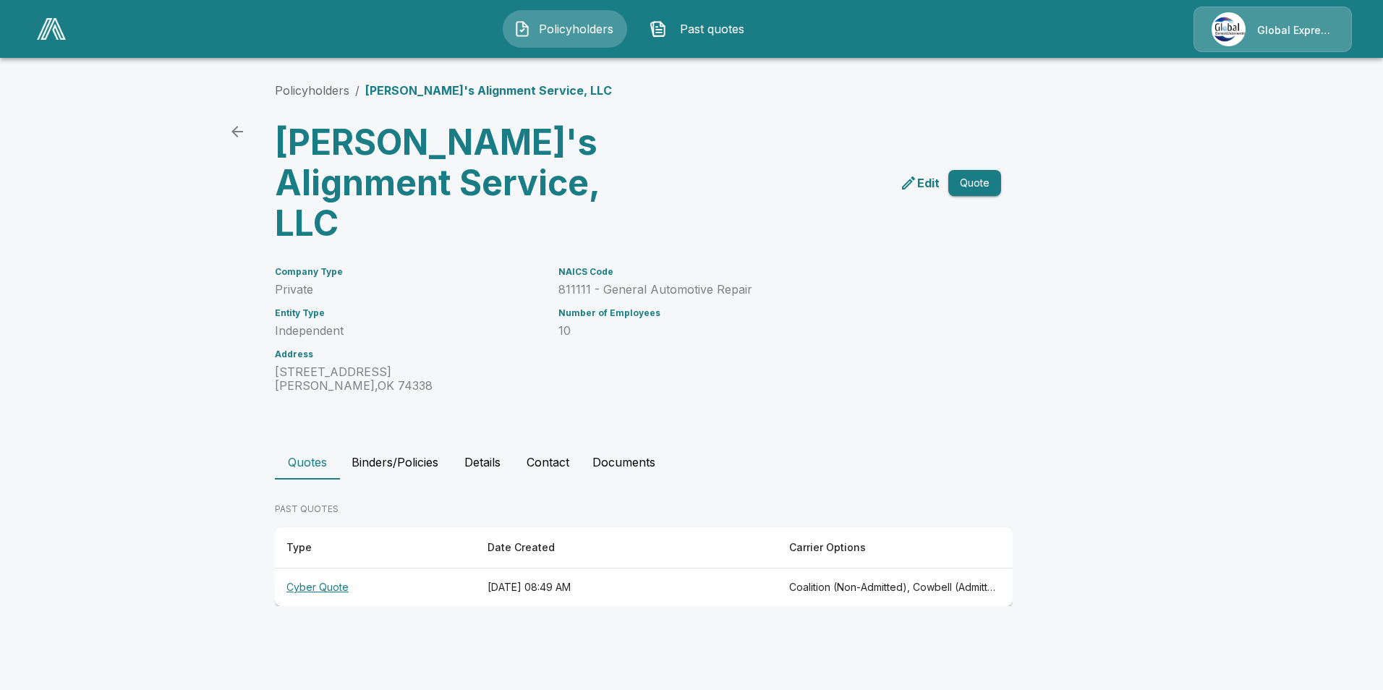  What do you see at coordinates (408, 331) in the screenshot?
I see `p: Independent` at bounding box center [408, 331].